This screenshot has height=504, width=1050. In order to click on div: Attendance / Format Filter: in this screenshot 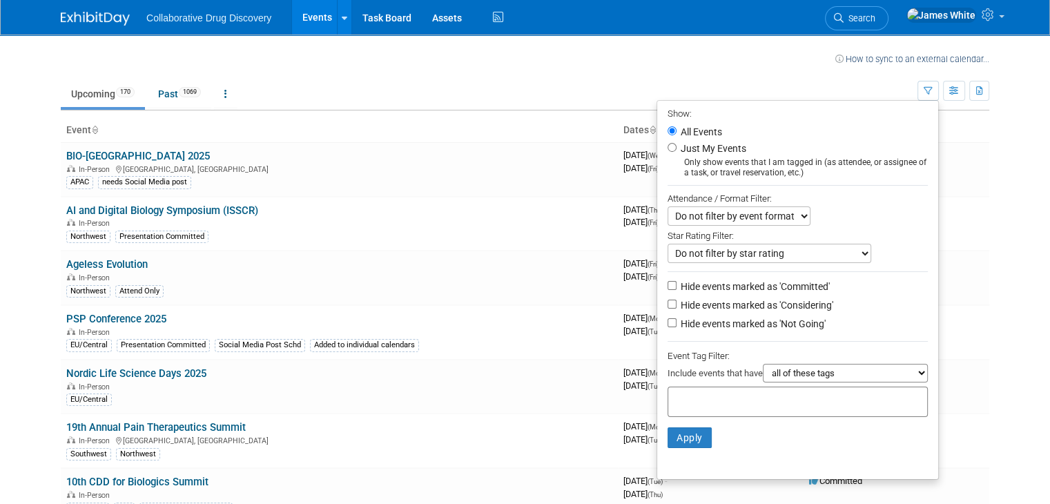, I will do `click(797, 198)`.